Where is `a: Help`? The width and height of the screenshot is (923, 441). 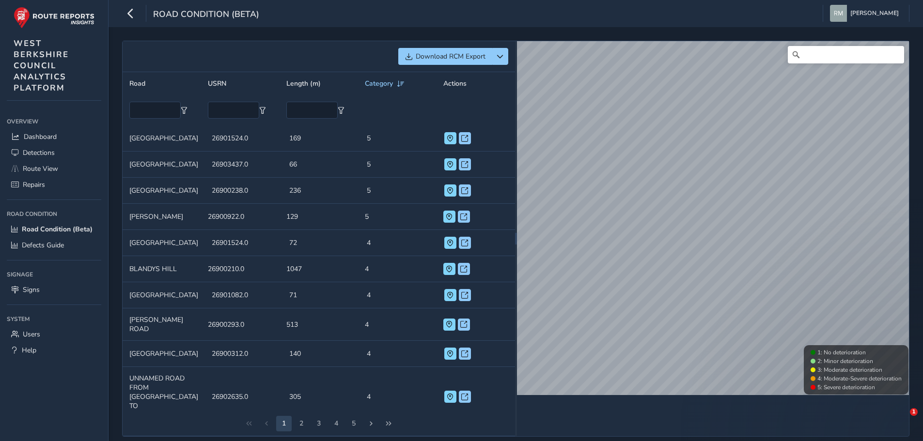 a: Help is located at coordinates (54, 350).